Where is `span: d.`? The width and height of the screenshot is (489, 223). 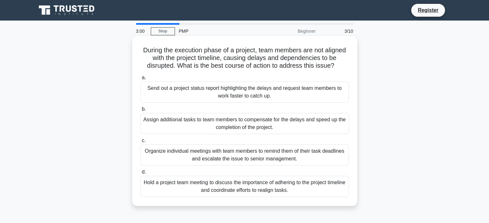 span: d. is located at coordinates (144, 172).